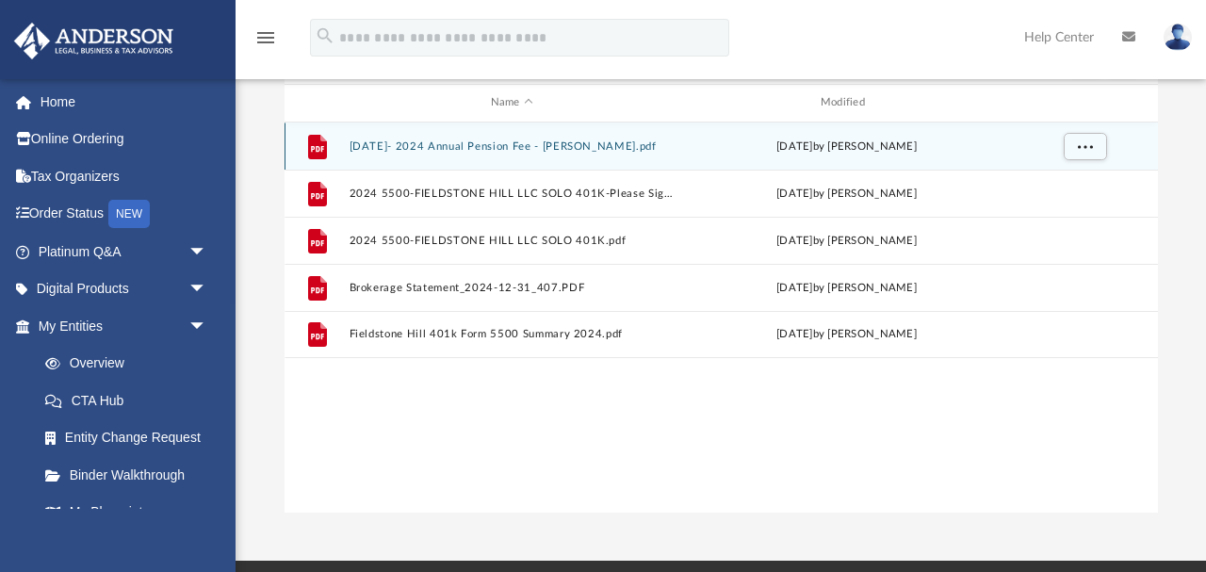  I want to click on a: Entity Change Request, so click(131, 438).